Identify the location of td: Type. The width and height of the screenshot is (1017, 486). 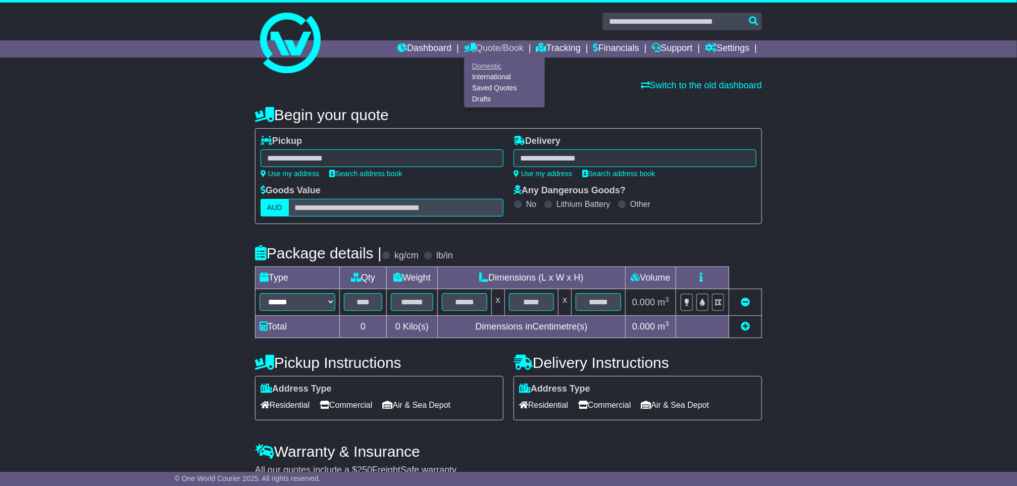
(298, 278).